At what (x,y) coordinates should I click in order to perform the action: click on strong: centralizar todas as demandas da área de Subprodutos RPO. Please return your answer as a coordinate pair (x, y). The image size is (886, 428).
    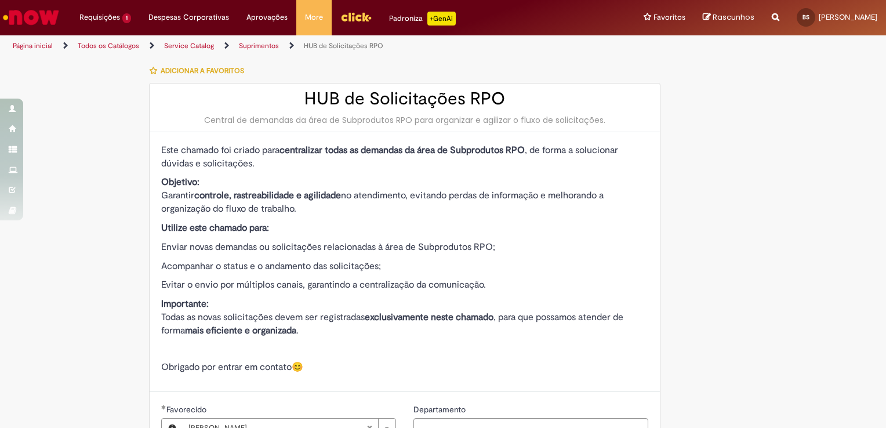
    Looking at the image, I should click on (402, 150).